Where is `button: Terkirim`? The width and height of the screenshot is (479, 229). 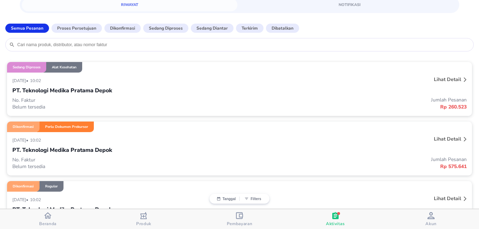
button: Terkirim is located at coordinates (250, 28).